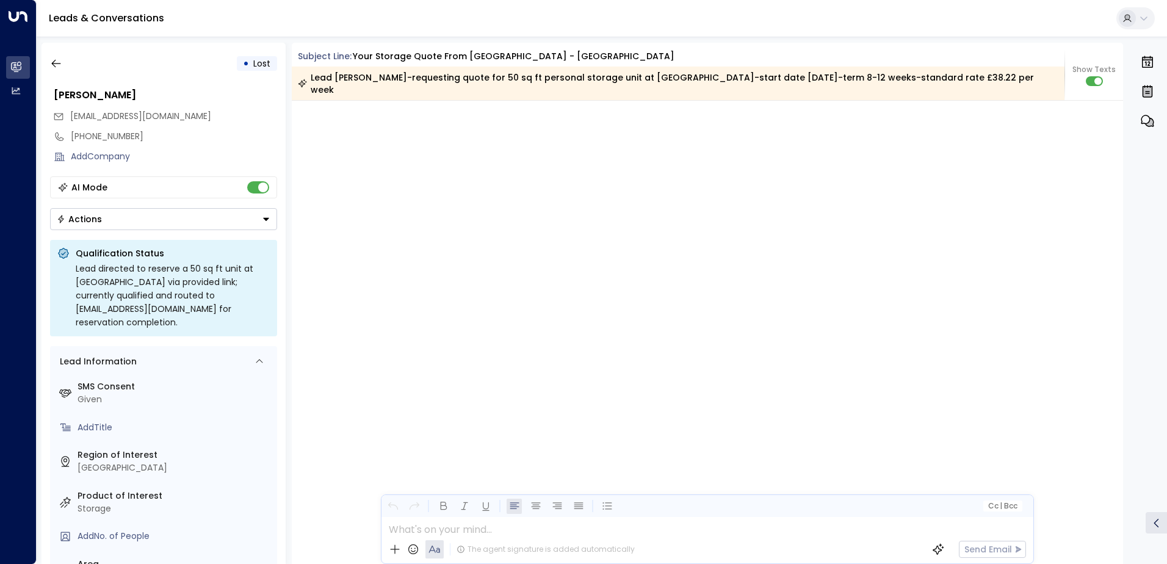 This screenshot has height=564, width=1167. What do you see at coordinates (546, 549) in the screenshot?
I see `div: The agent signature is added automatically` at bounding box center [546, 549].